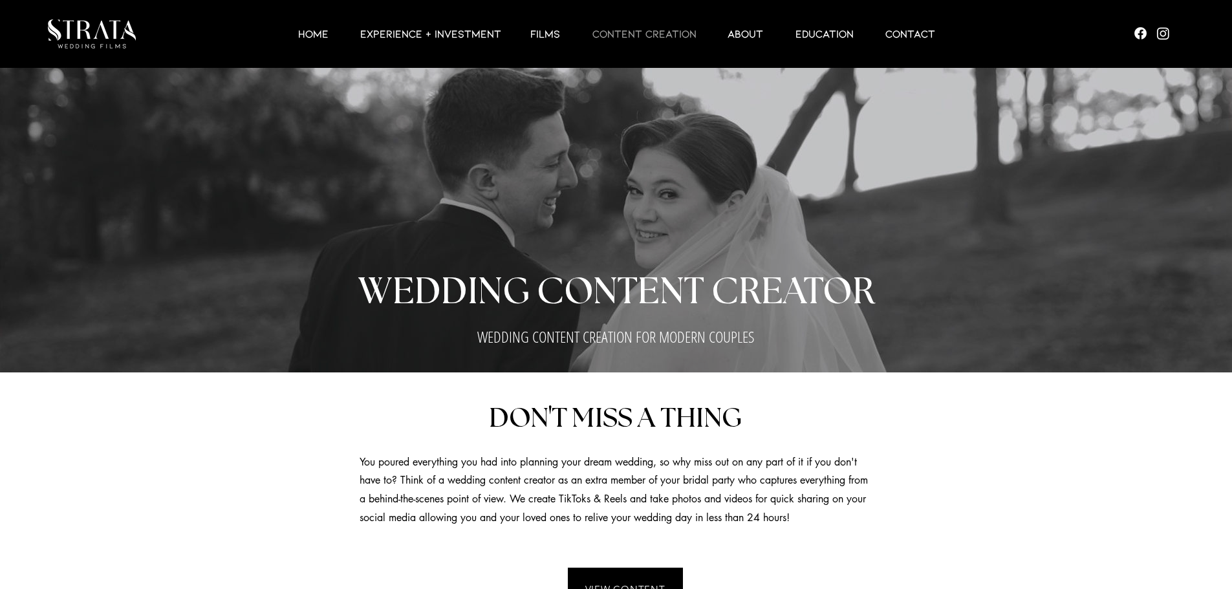  Describe the element at coordinates (1152, 33) in the screenshot. I see `ul: Social Bar` at that location.